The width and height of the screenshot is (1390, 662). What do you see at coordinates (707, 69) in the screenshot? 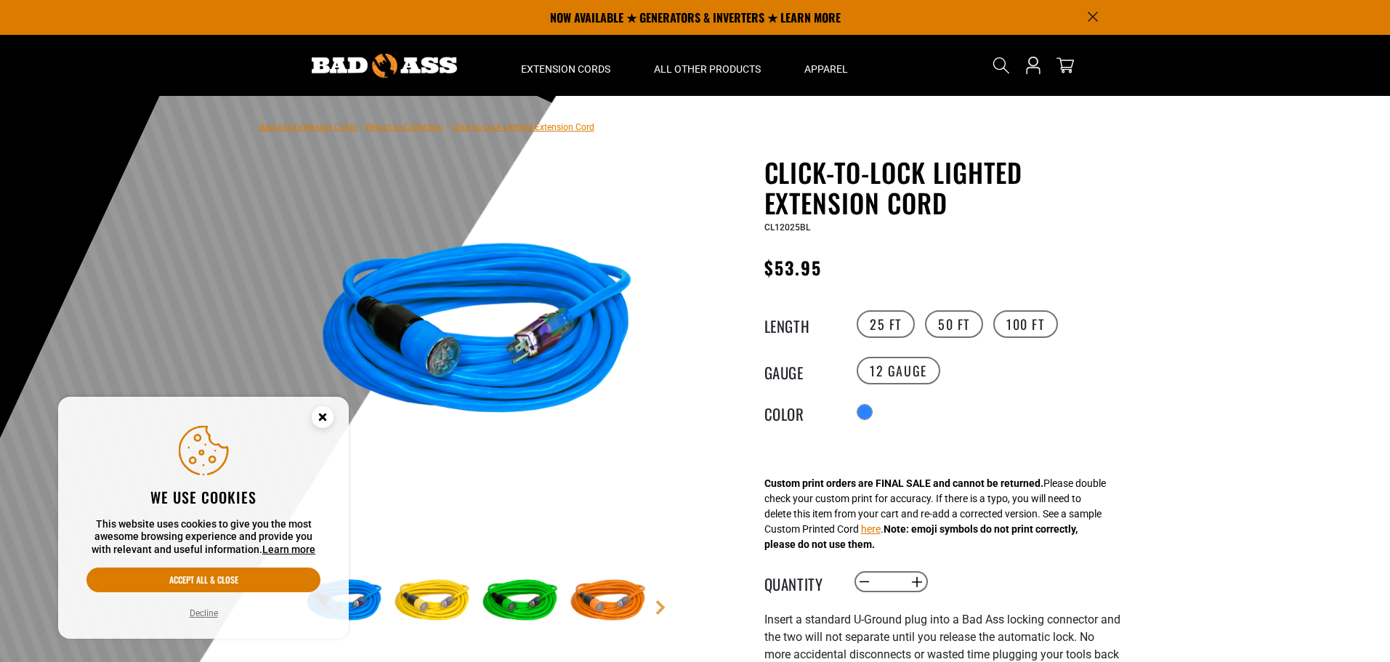
I see `span: All Other Products` at bounding box center [707, 69].